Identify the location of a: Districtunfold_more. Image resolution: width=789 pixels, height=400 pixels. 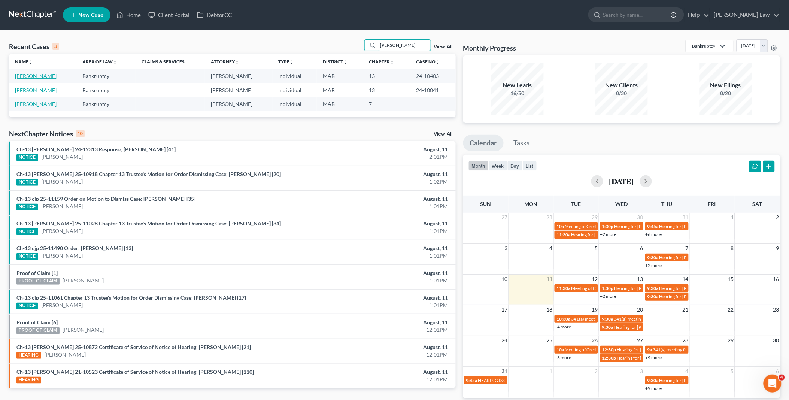
(335, 61).